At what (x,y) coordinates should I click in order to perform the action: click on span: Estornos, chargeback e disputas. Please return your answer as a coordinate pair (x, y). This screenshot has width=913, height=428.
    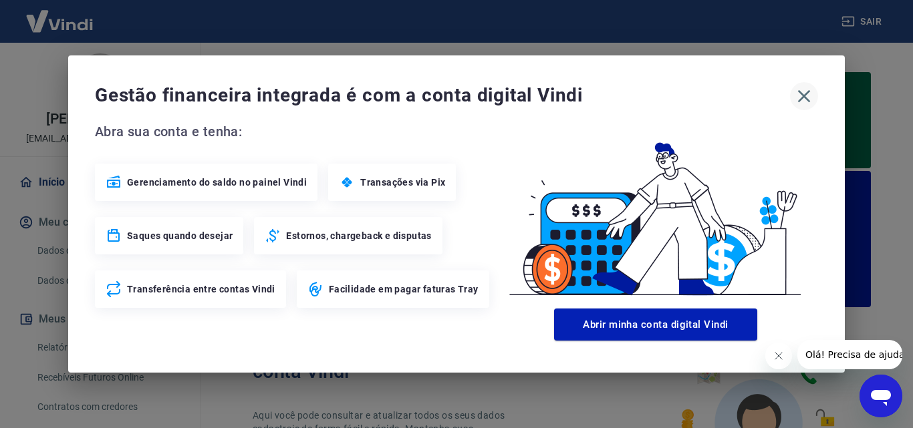
    Looking at the image, I should click on (358, 236).